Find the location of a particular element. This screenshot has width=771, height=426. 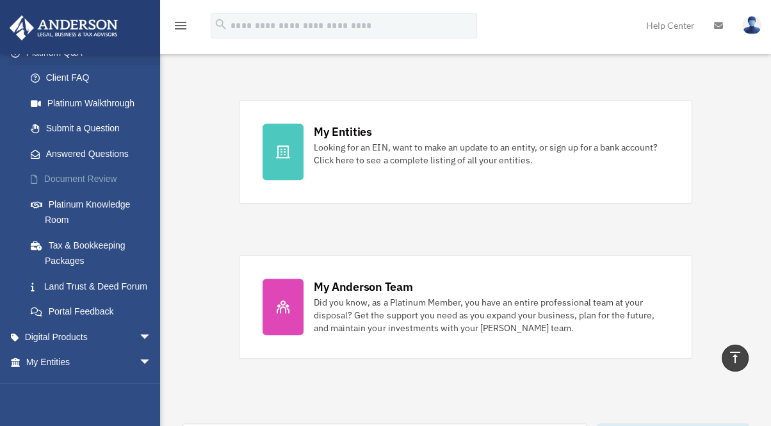

a: Platinum Walkthrough is located at coordinates (94, 103).